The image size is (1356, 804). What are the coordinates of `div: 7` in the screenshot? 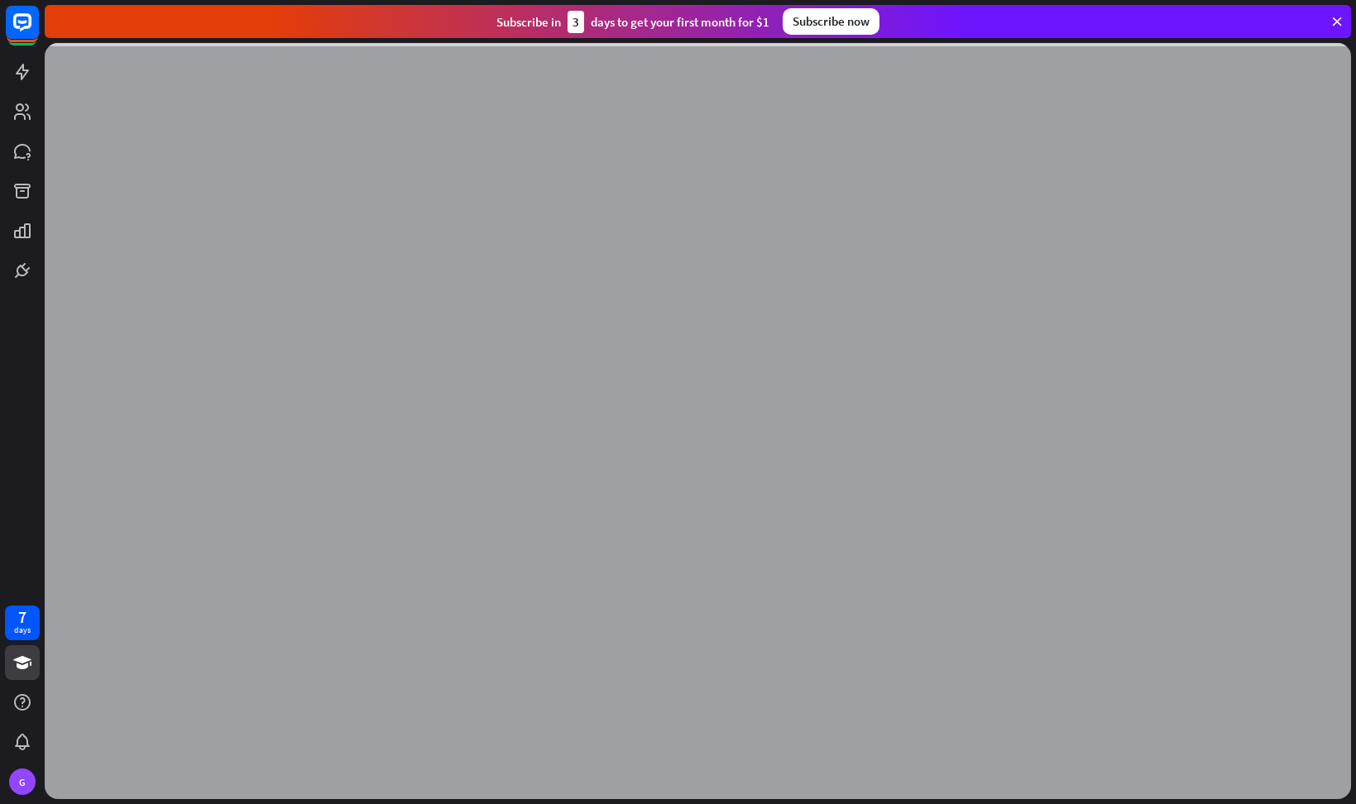 It's located at (22, 617).